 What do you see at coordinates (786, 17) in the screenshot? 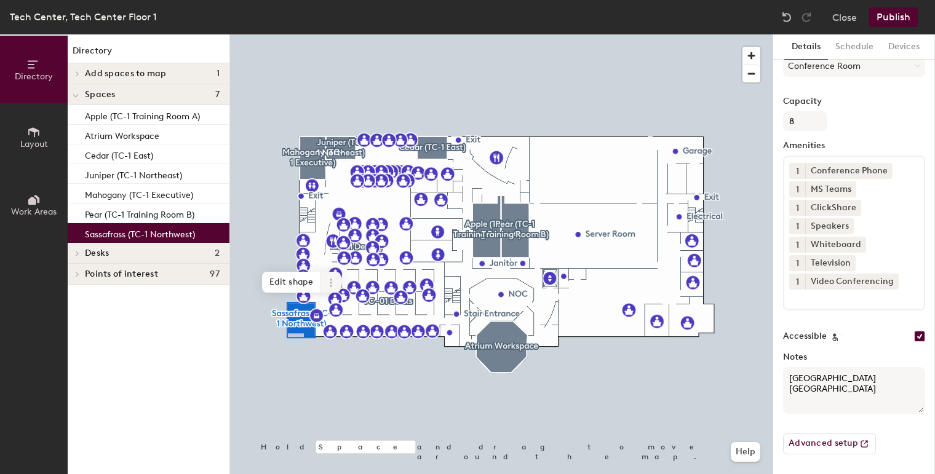
I see `img: Undo` at bounding box center [786, 17].